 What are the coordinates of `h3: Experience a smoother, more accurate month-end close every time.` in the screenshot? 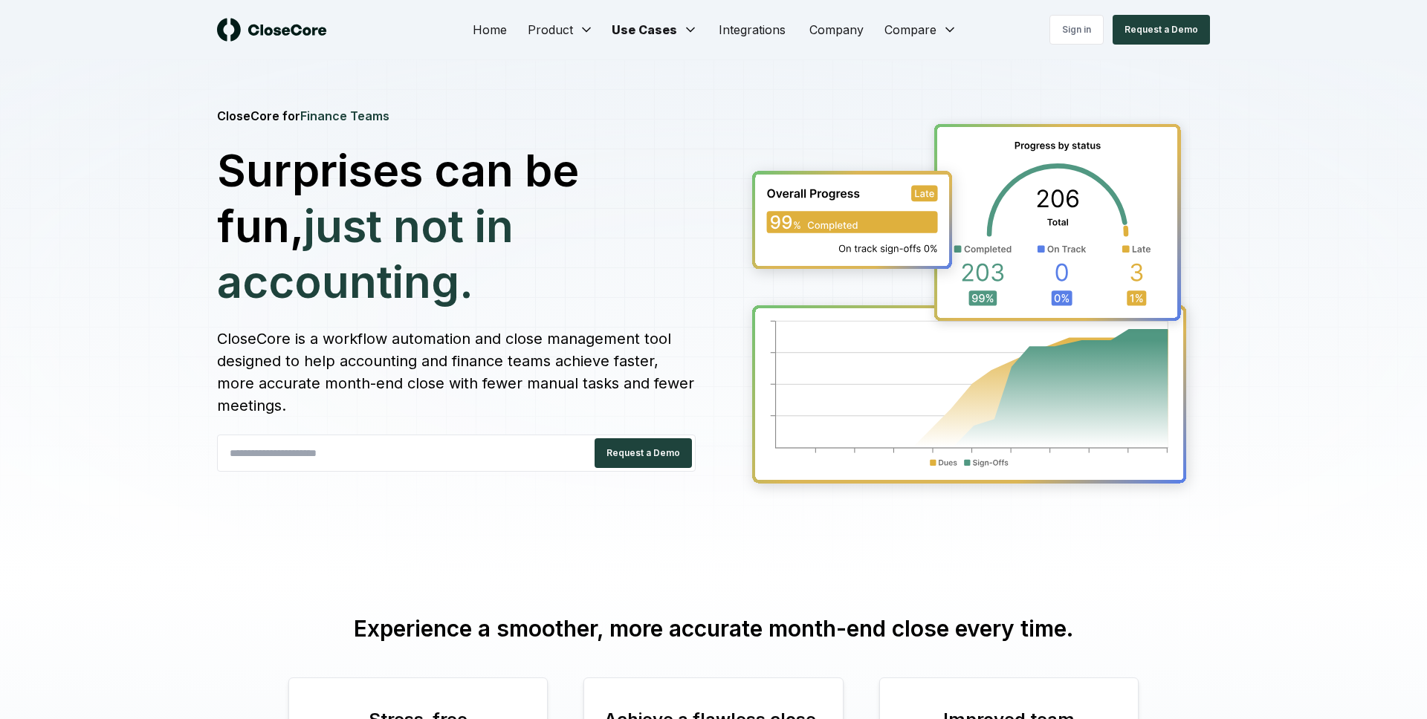 It's located at (714, 629).